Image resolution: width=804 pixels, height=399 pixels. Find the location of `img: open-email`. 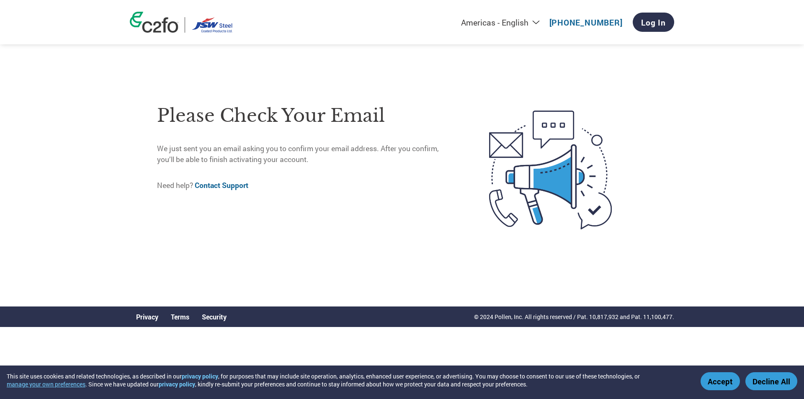

img: open-email is located at coordinates (550, 170).